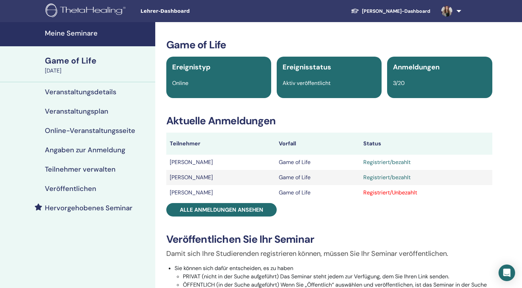 Image resolution: width=522 pixels, height=288 pixels. Describe the element at coordinates (90, 130) in the screenshot. I see `h4: Online-Veranstaltungsseite` at that location.